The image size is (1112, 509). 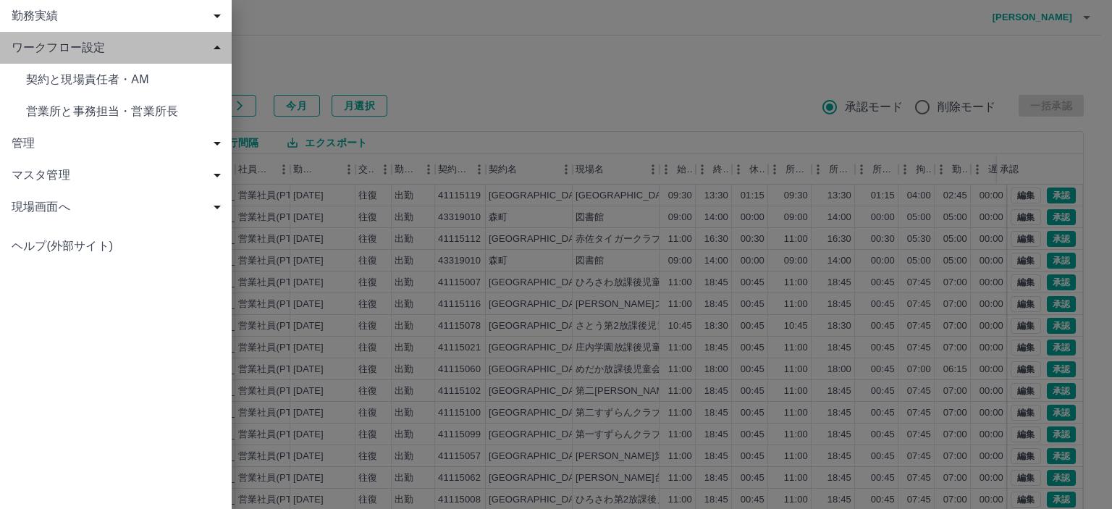 What do you see at coordinates (119, 143) in the screenshot?
I see `span: 管理` at bounding box center [119, 143].